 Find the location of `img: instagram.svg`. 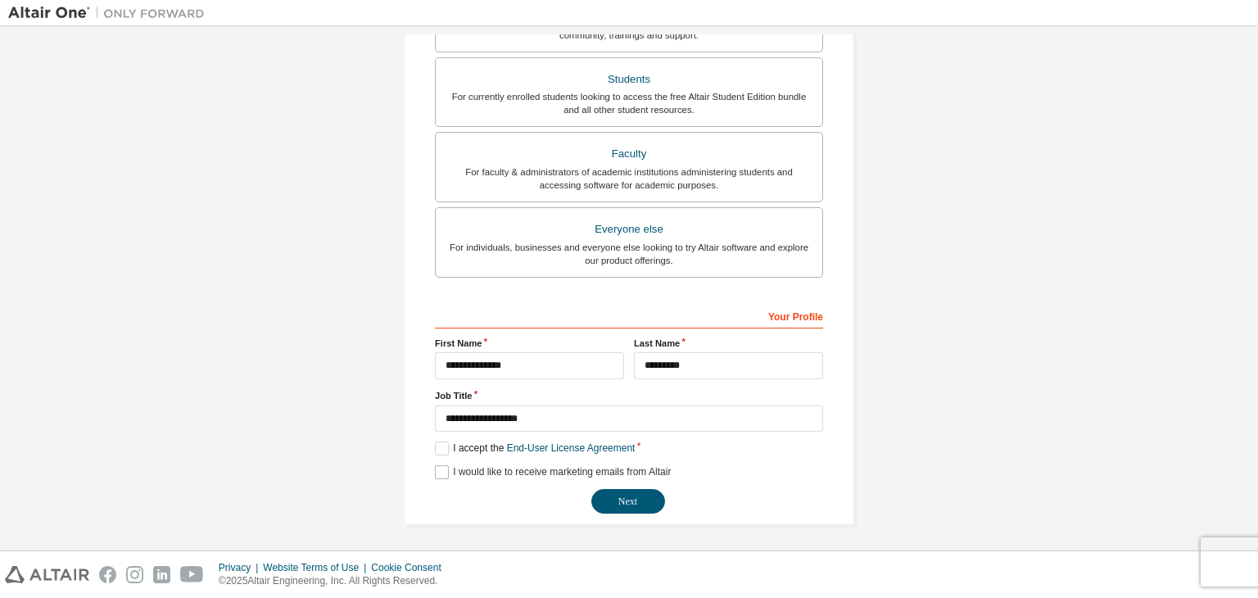

img: instagram.svg is located at coordinates (134, 574).